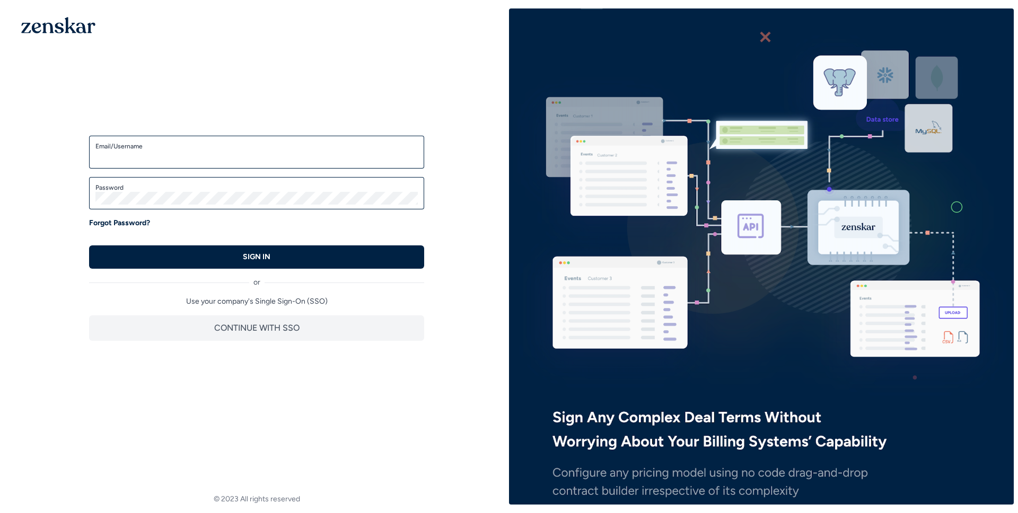 The image size is (1018, 513). Describe the element at coordinates (257, 146) in the screenshot. I see `label: Email/Username` at that location.